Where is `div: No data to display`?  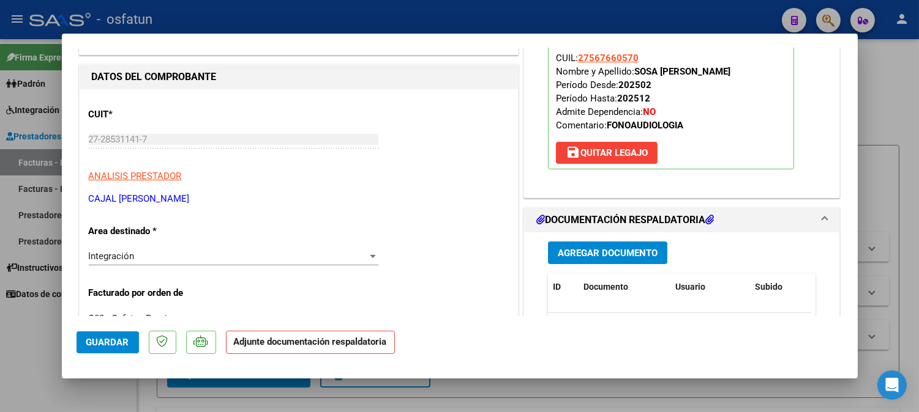
div: No data to display is located at coordinates (679, 329).